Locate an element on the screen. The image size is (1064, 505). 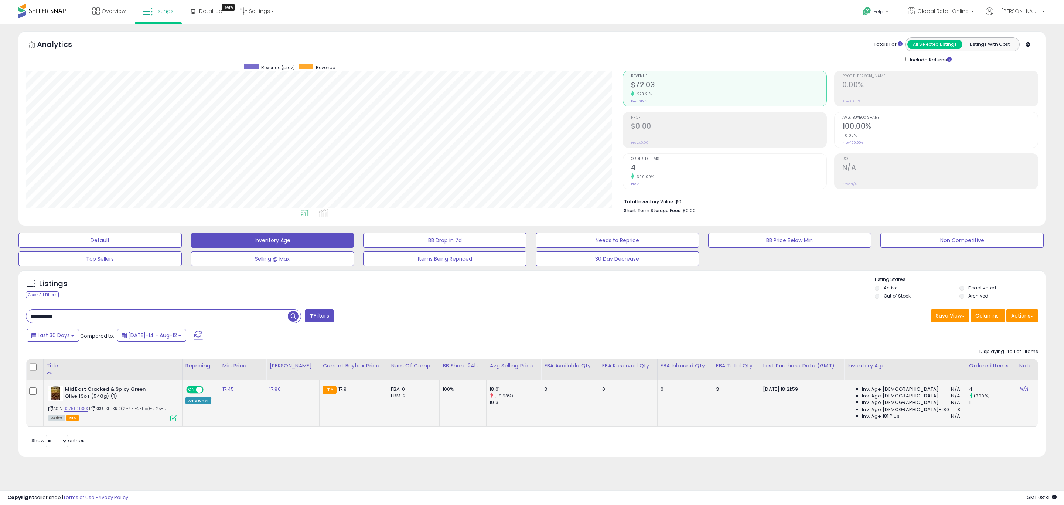
div: FBA Total Qty is located at coordinates (736, 365).